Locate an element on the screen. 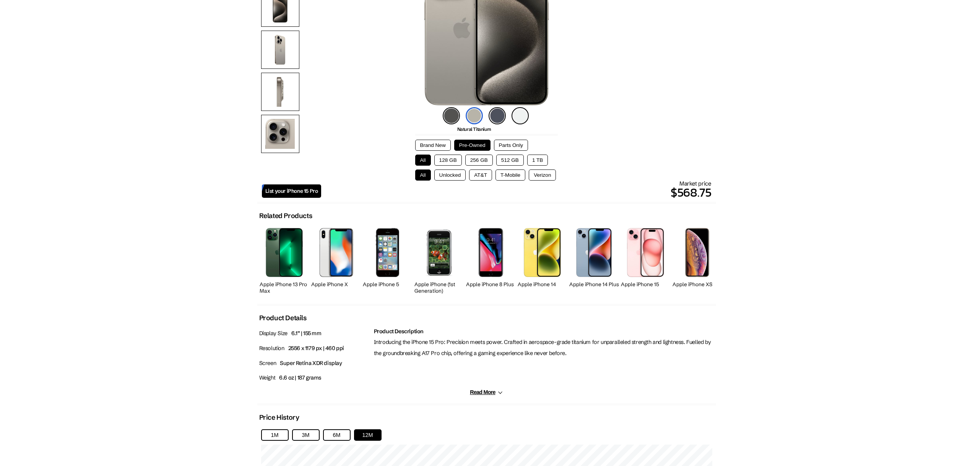  button: Unlocked is located at coordinates (450, 175).